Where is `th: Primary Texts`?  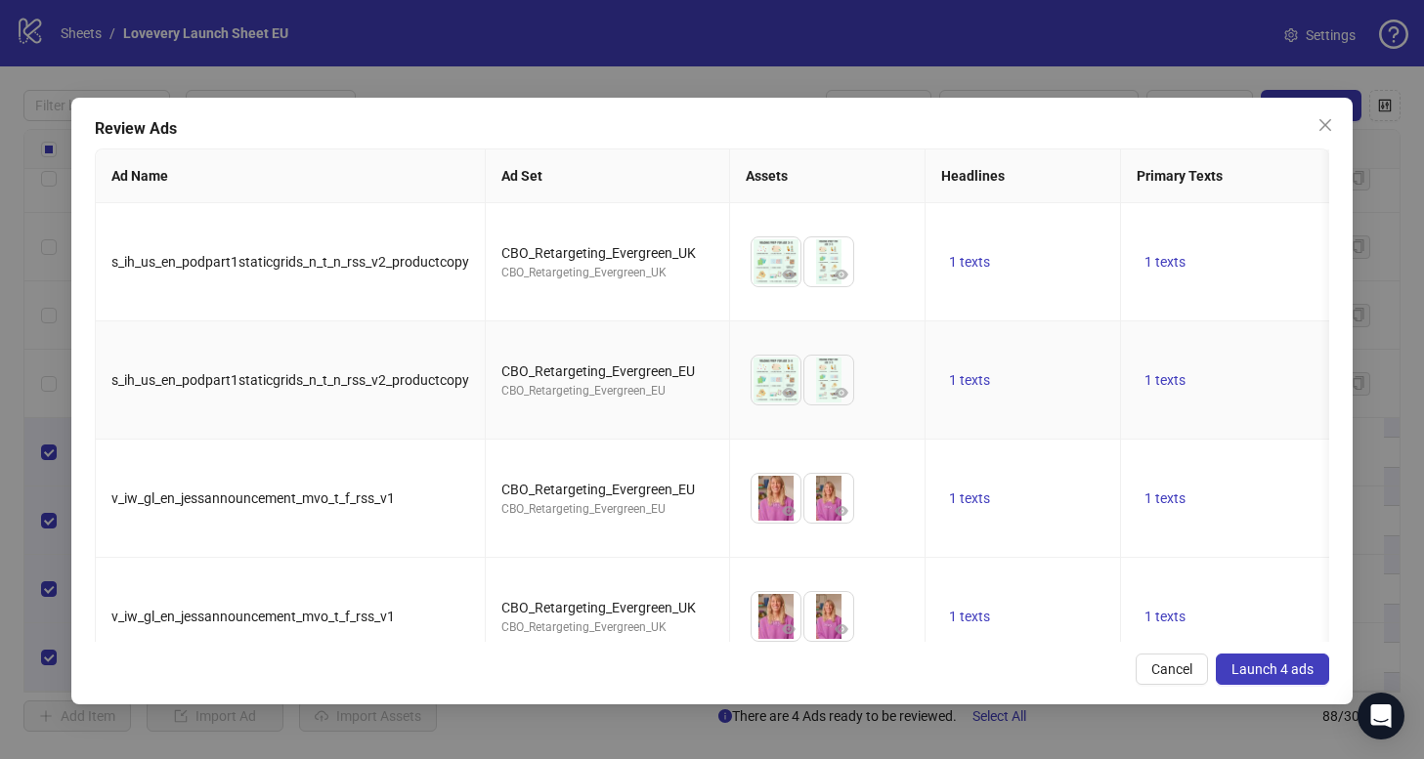 th: Primary Texts is located at coordinates (1243, 176).